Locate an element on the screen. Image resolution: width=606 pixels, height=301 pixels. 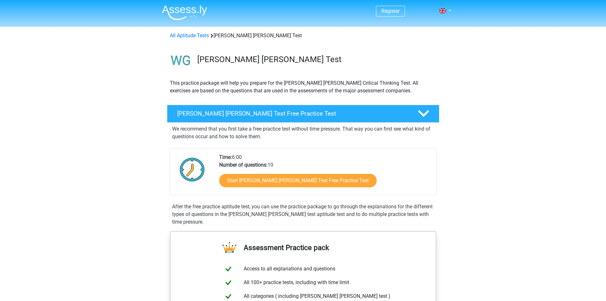
p: We recommend that you first take a free practice test without time pressure. That way you can fir... is located at coordinates (303, 133).